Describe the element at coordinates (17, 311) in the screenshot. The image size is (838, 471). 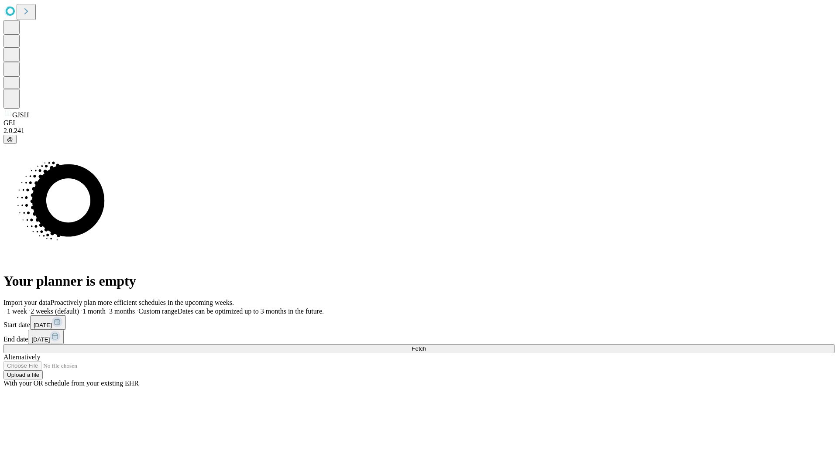
I see `span: 1 week` at that location.